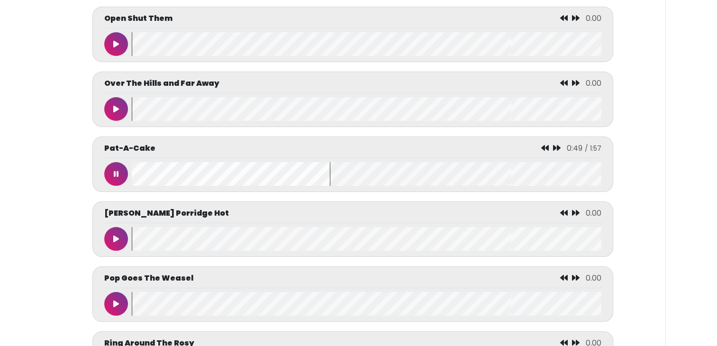 Image resolution: width=717 pixels, height=346 pixels. What do you see at coordinates (138, 18) in the screenshot?
I see `p: Open Shut Them` at bounding box center [138, 18].